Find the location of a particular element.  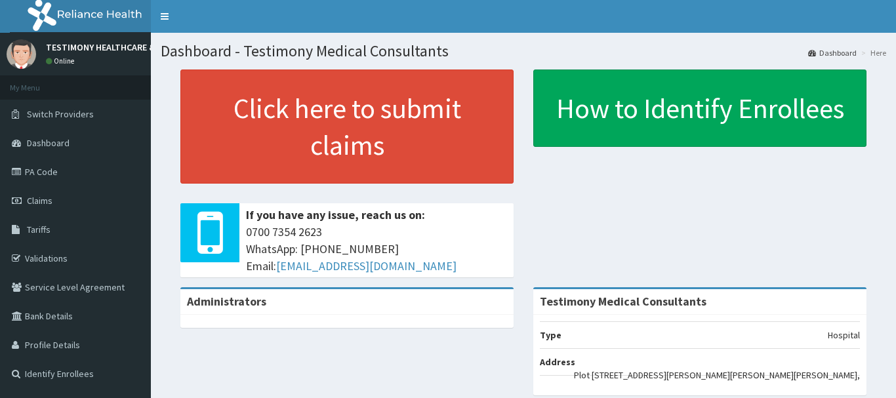

li: Here is located at coordinates (872, 53).